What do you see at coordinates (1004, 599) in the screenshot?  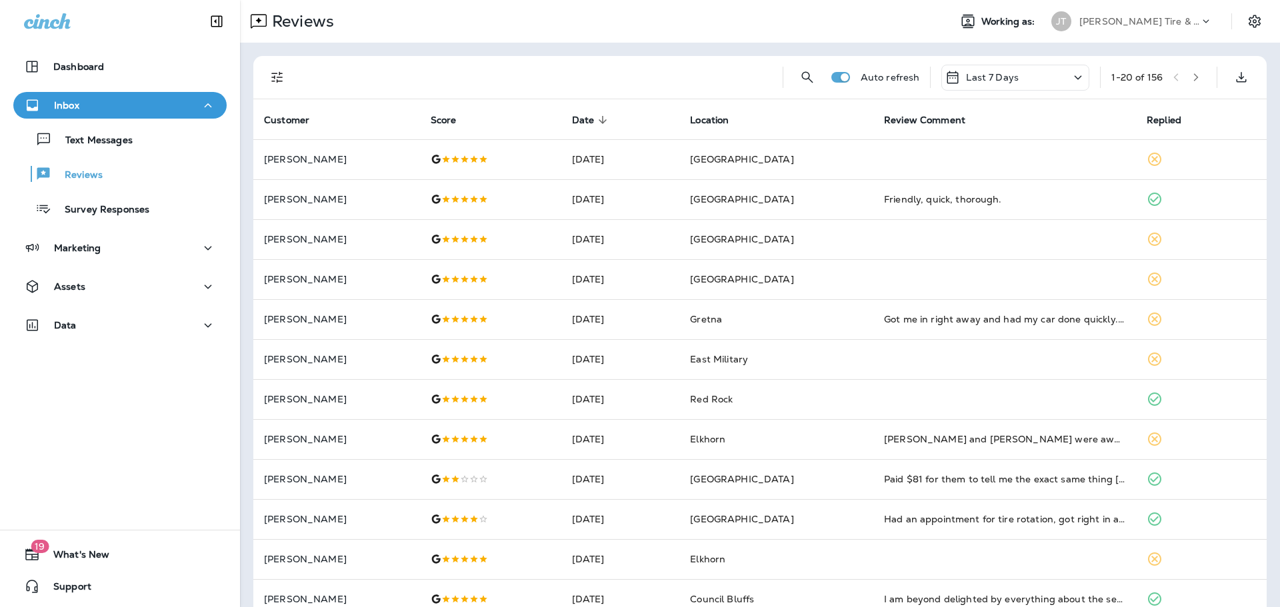 I see `div: I am beyond delighted by everything about the service I received at Jensen Tire & Auto. Prompt, h...` at bounding box center [1004, 599].